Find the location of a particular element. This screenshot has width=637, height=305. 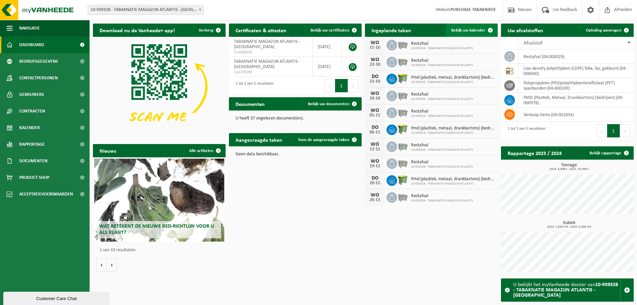

div: 1 tot 5 van 5 resultaten is located at coordinates (525, 131).